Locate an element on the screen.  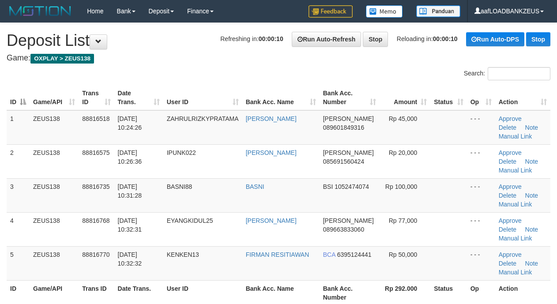
span: Copy 085691560424 to clipboard is located at coordinates (344, 162).